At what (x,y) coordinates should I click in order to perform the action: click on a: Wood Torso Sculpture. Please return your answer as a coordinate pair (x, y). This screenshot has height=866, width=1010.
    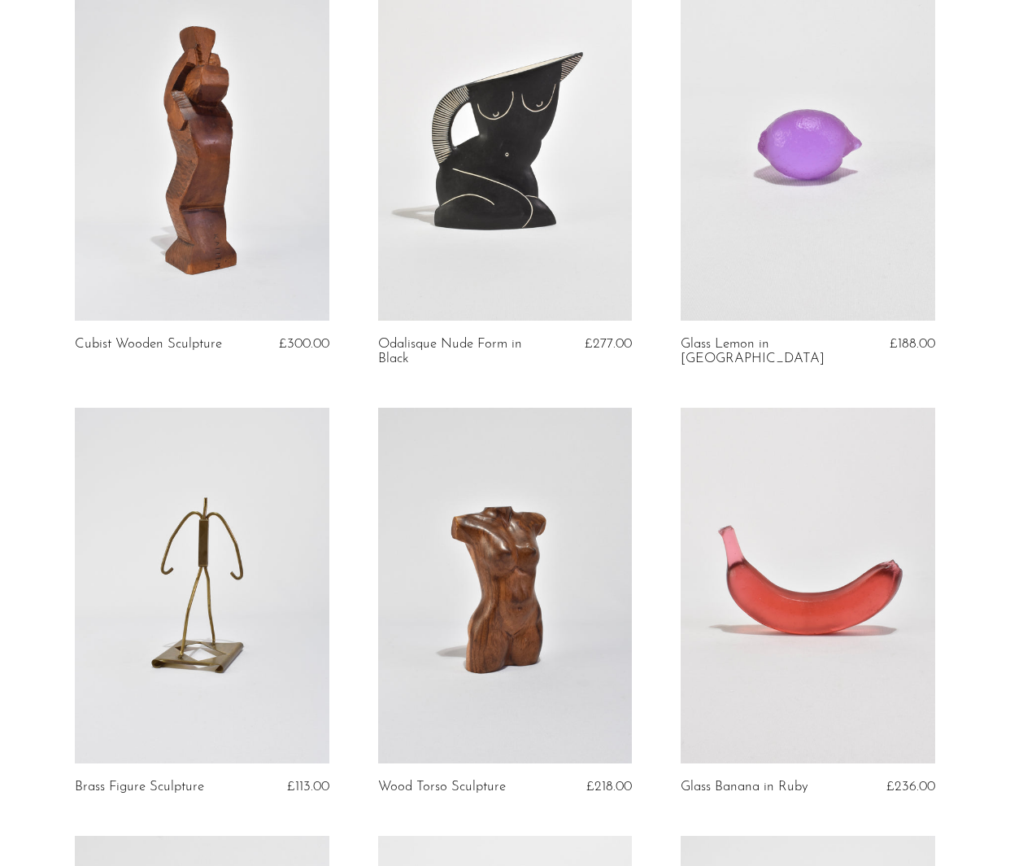
    Looking at the image, I should click on (442, 787).